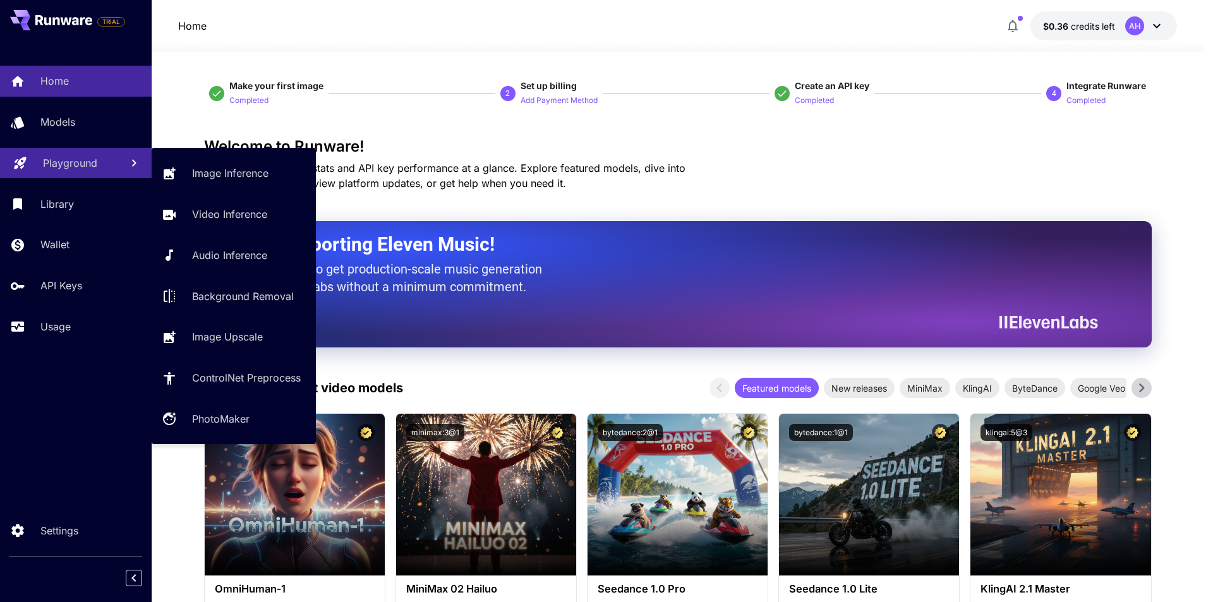 This screenshot has height=602, width=1213. I want to click on a: PhotoMaker, so click(234, 419).